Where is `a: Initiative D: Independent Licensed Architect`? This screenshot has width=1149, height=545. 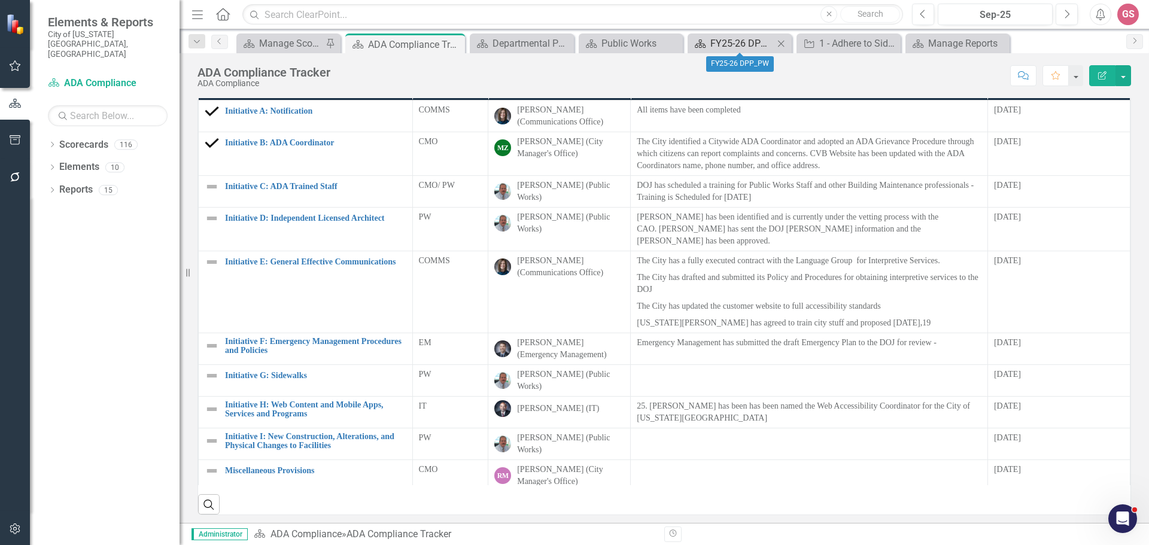 a: Initiative D: Independent Licensed Architect is located at coordinates (315, 218).